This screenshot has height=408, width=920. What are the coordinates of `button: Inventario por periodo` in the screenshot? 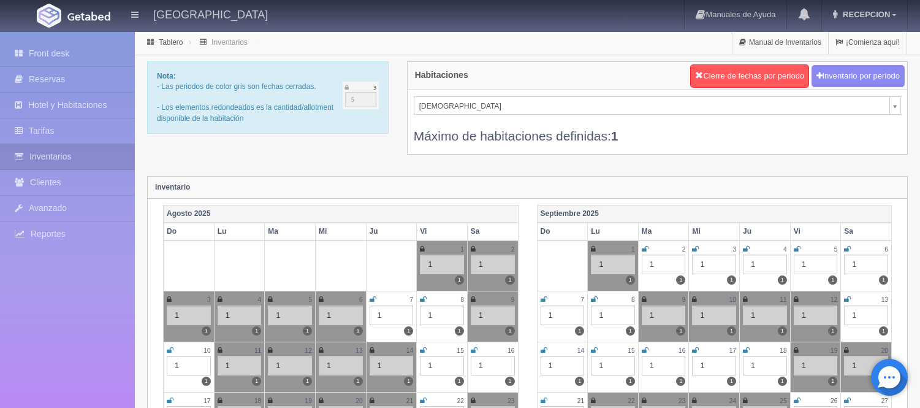 It's located at (858, 76).